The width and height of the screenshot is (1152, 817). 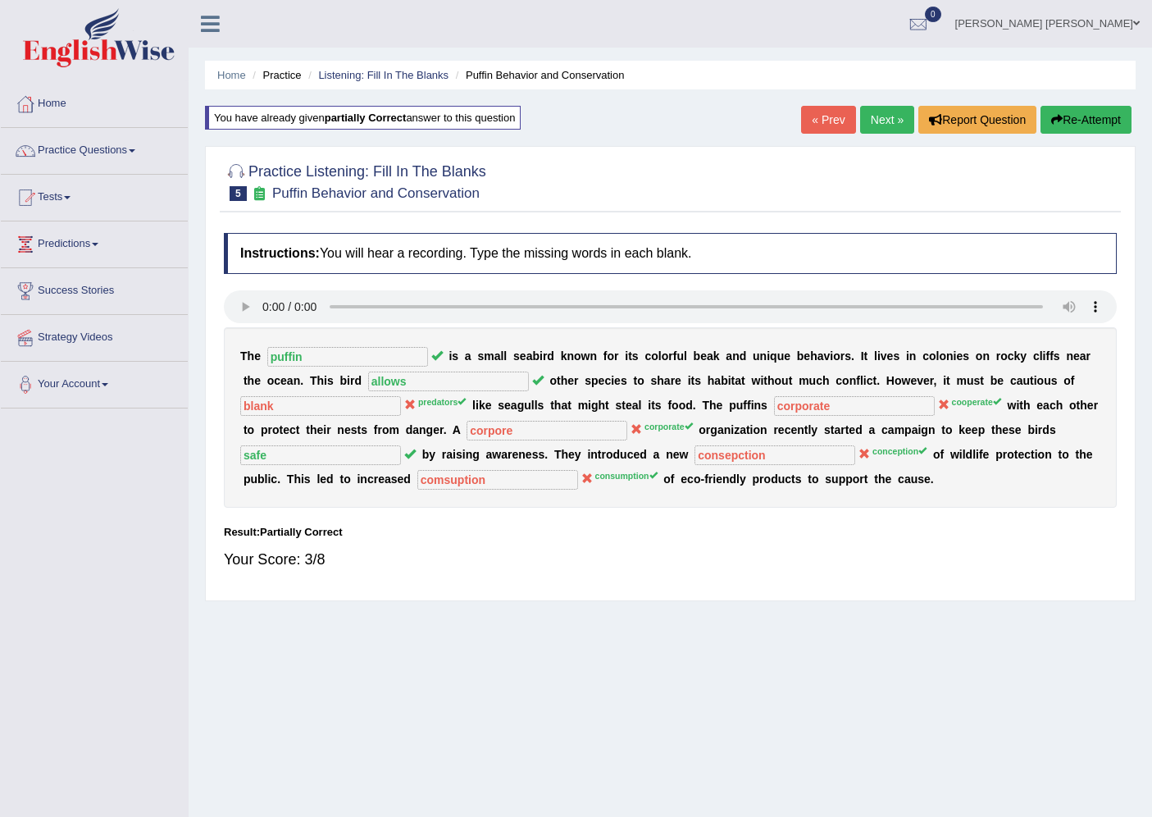 I want to click on b: v, so click(x=884, y=356).